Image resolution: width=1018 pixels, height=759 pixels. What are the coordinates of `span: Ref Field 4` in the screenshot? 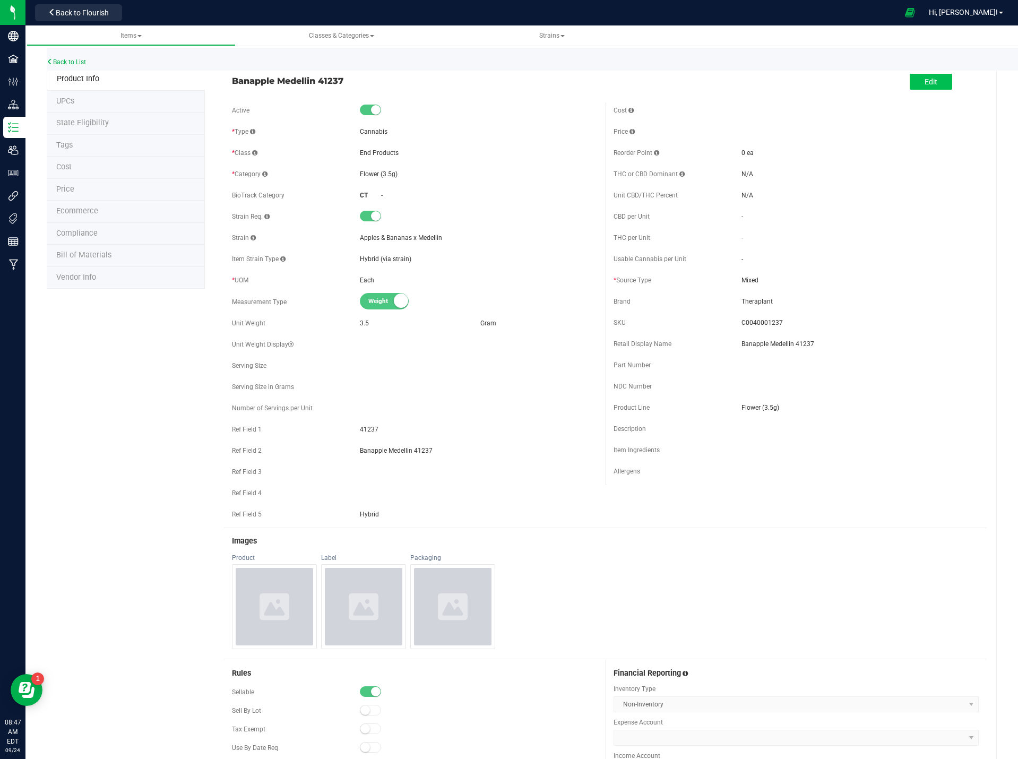 It's located at (247, 493).